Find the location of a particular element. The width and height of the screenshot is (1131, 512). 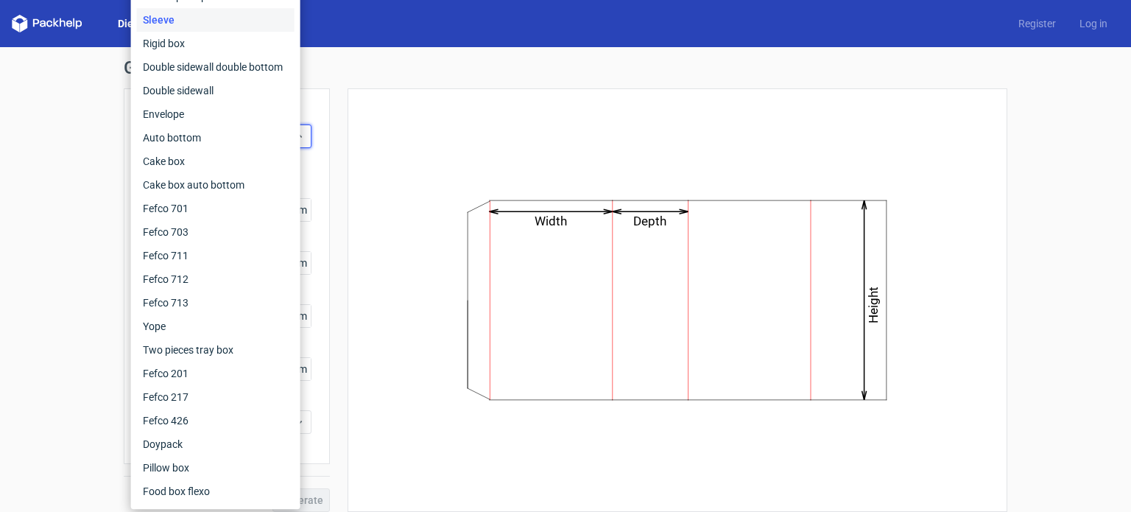

div: Rigid box is located at coordinates (216, 43).